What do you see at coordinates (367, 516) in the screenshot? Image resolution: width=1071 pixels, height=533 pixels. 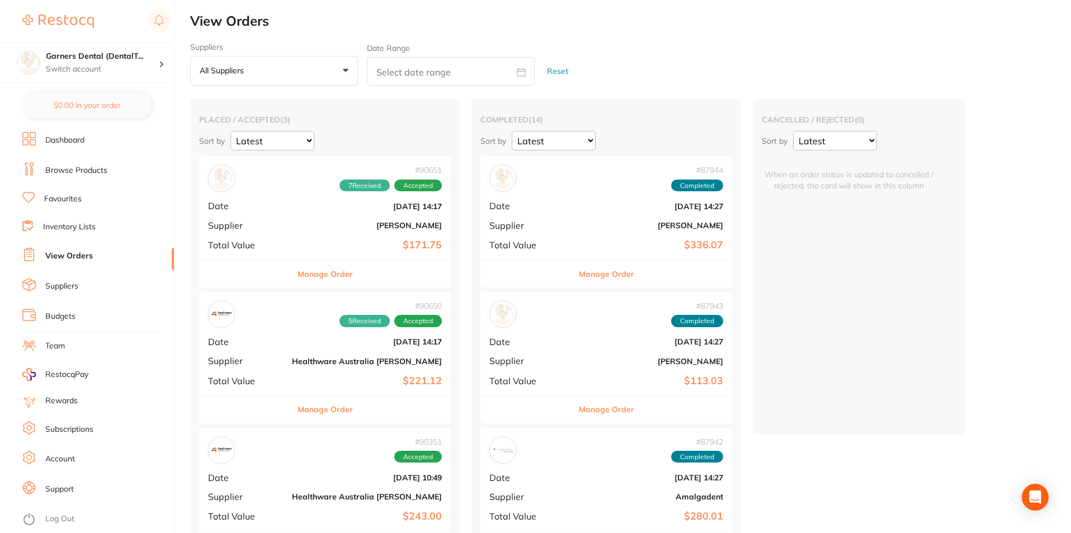 I see `b: $243.00` at bounding box center [367, 516].